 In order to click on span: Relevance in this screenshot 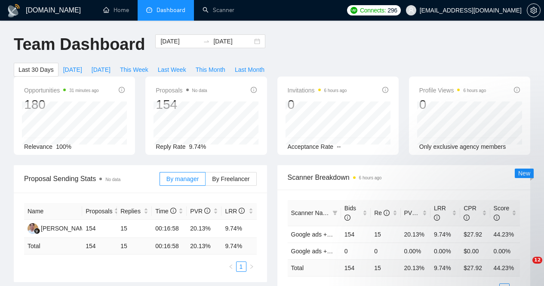, I will do `click(38, 147)`.